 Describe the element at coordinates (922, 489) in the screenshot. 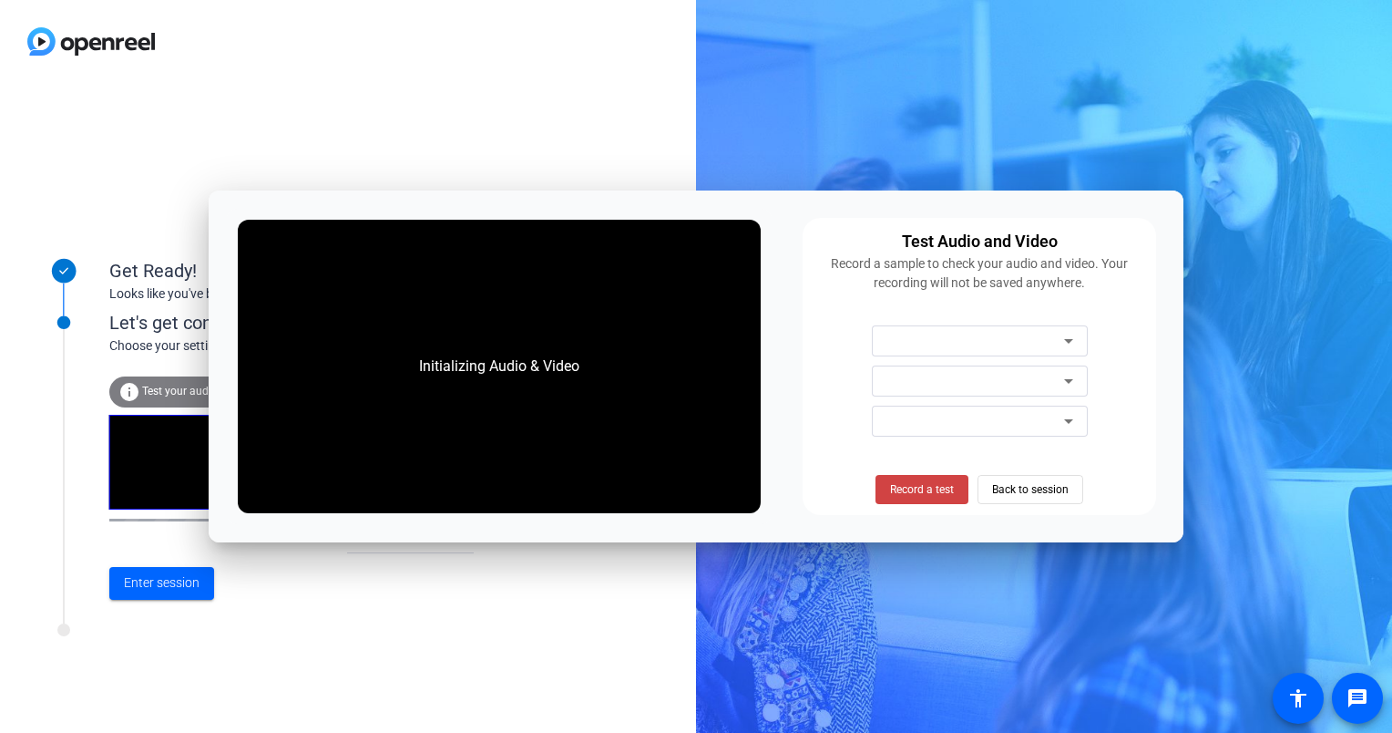

I see `span: Record a test` at that location.